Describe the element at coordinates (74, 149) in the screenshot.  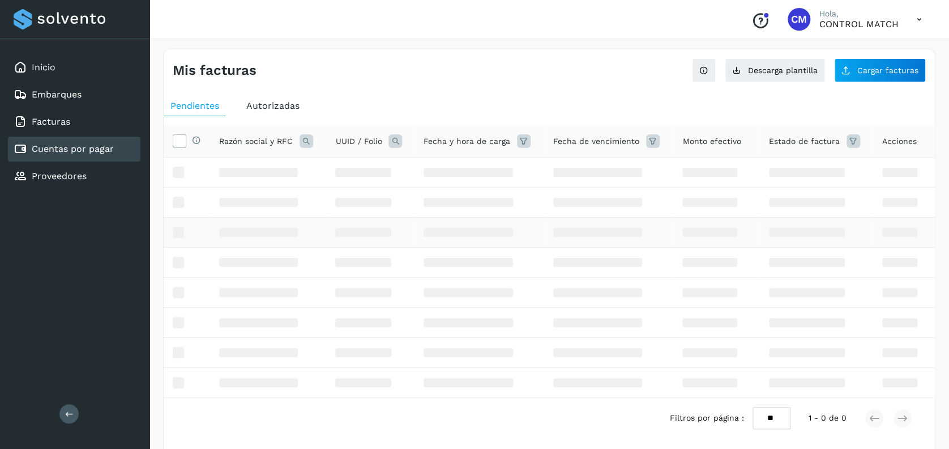
I see `div: Cuentas por pagar` at that location.